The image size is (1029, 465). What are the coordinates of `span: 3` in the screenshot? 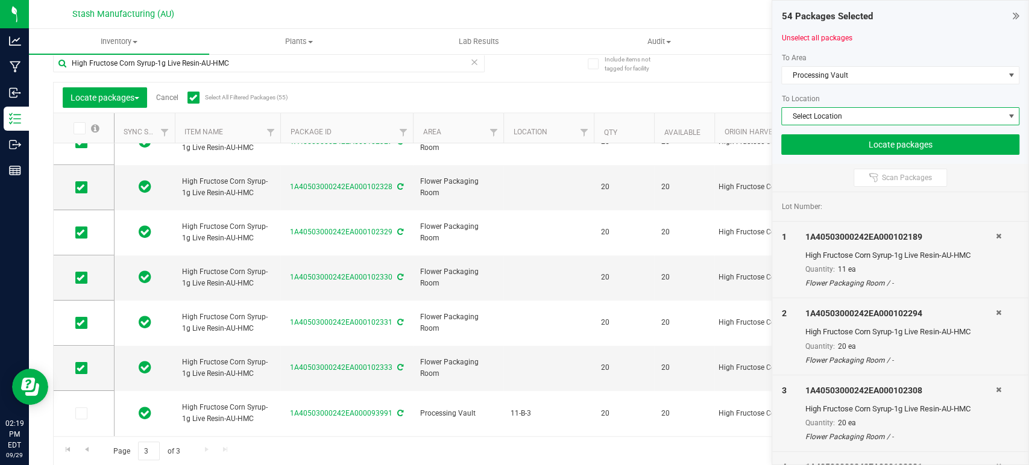 It's located at (783, 391).